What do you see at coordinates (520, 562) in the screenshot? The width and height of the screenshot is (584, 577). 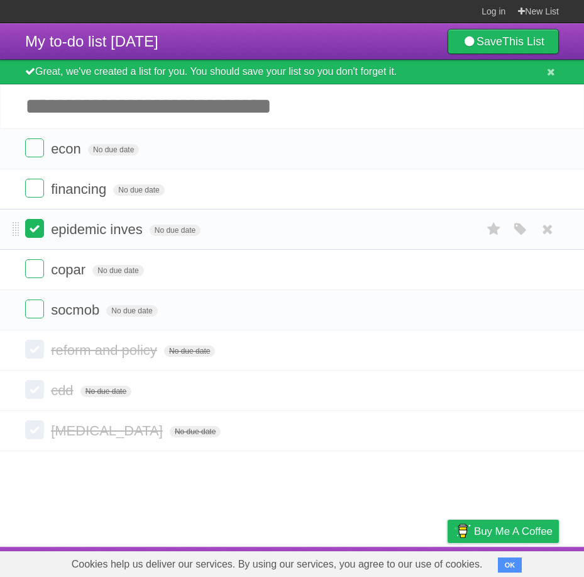 I see `a: Suggest a feature` at bounding box center [520, 562].